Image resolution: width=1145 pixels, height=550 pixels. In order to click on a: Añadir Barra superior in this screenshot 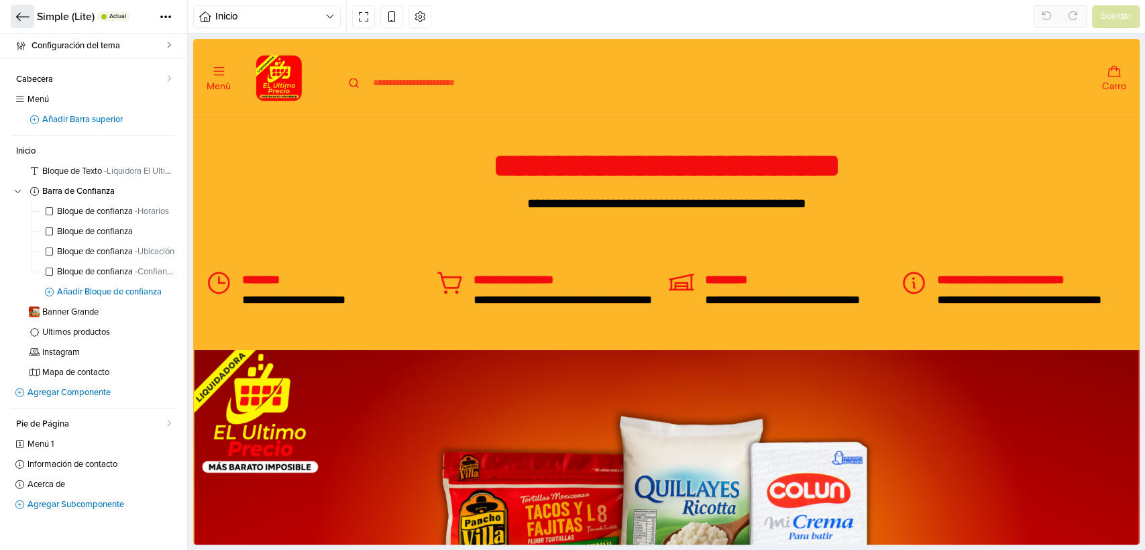, I will do `click(93, 119)`.